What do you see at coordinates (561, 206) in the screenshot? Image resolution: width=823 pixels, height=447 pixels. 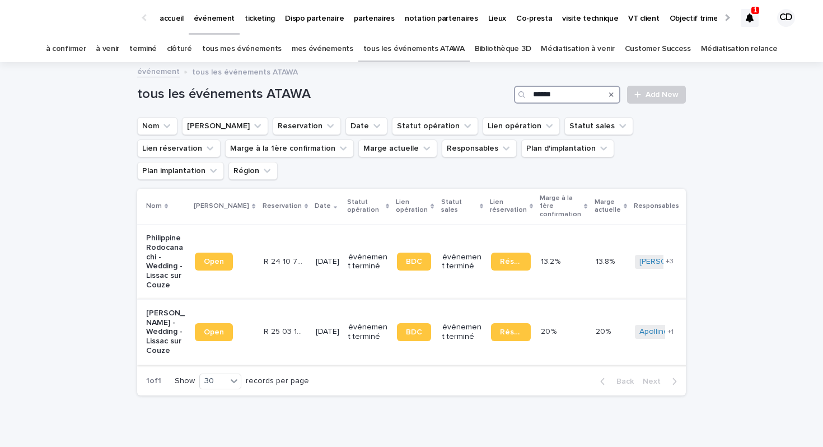 I see `p: Marge à la 1ère confirmation` at bounding box center [561, 206].